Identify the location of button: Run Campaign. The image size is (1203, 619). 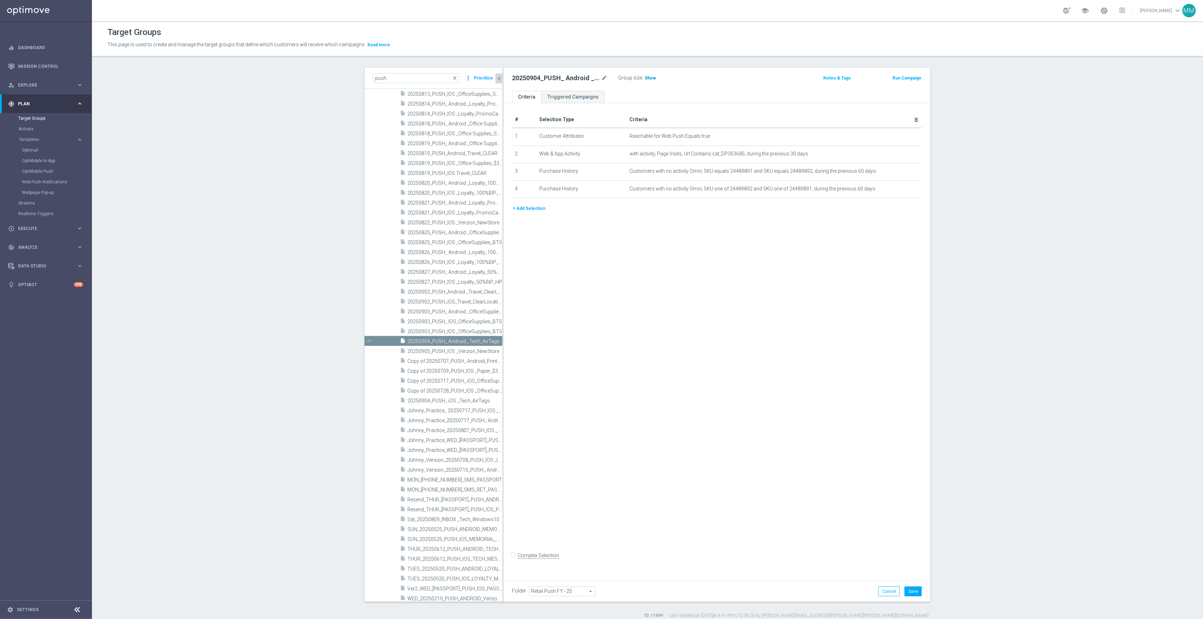
(907, 78).